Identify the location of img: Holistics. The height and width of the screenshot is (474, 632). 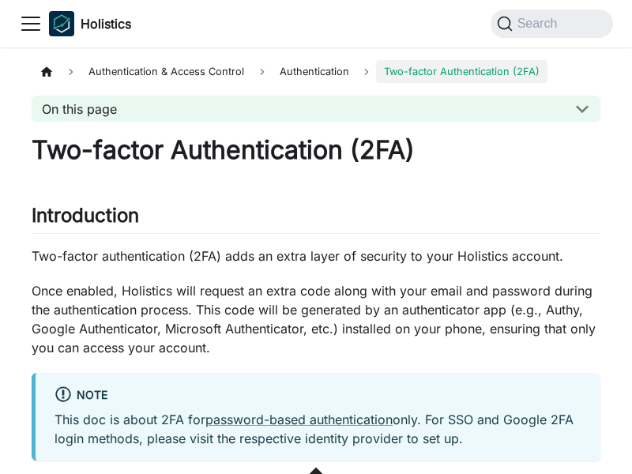
(62, 24).